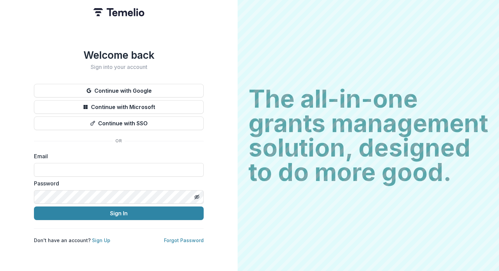 Image resolution: width=499 pixels, height=271 pixels. Describe the element at coordinates (119, 55) in the screenshot. I see `h1: Welcome back` at that location.